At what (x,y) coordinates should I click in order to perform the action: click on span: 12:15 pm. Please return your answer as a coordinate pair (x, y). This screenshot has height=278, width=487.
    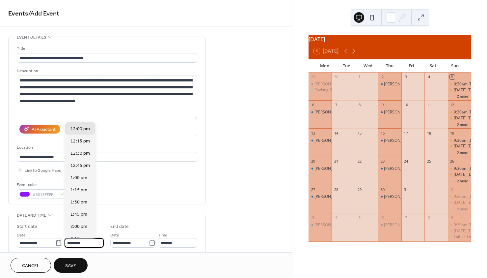
    Looking at the image, I should click on (80, 141).